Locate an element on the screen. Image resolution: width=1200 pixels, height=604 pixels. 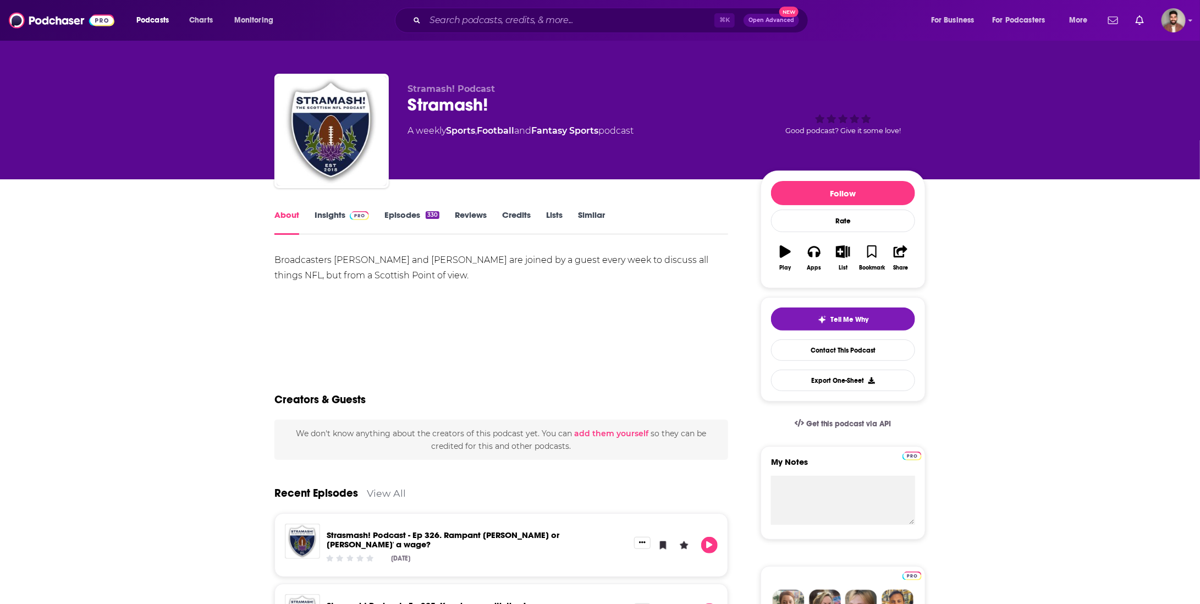
a: Sports is located at coordinates (460, 130).